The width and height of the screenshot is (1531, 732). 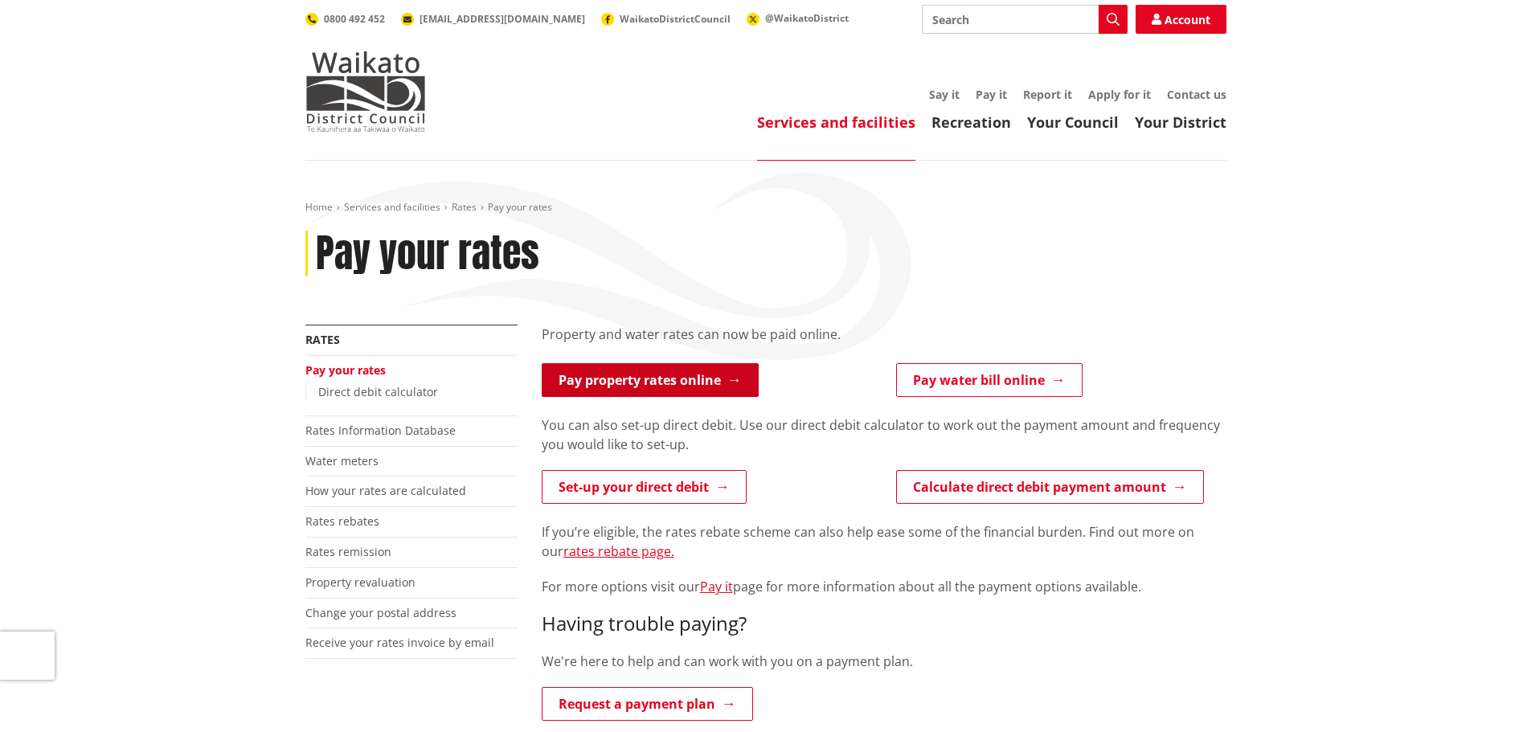 I want to click on input: Search input, so click(x=1024, y=19).